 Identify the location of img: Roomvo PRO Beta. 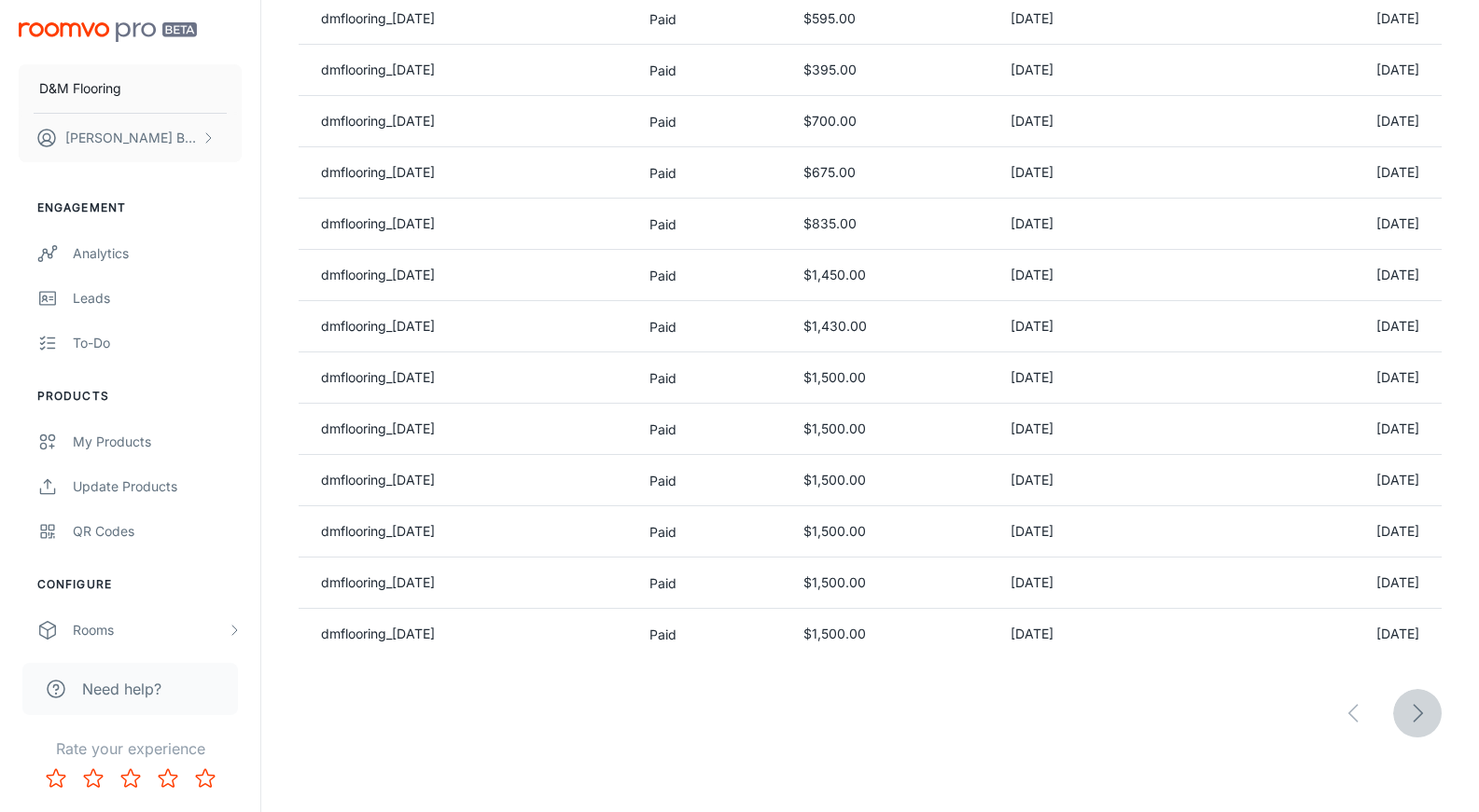
(107, 32).